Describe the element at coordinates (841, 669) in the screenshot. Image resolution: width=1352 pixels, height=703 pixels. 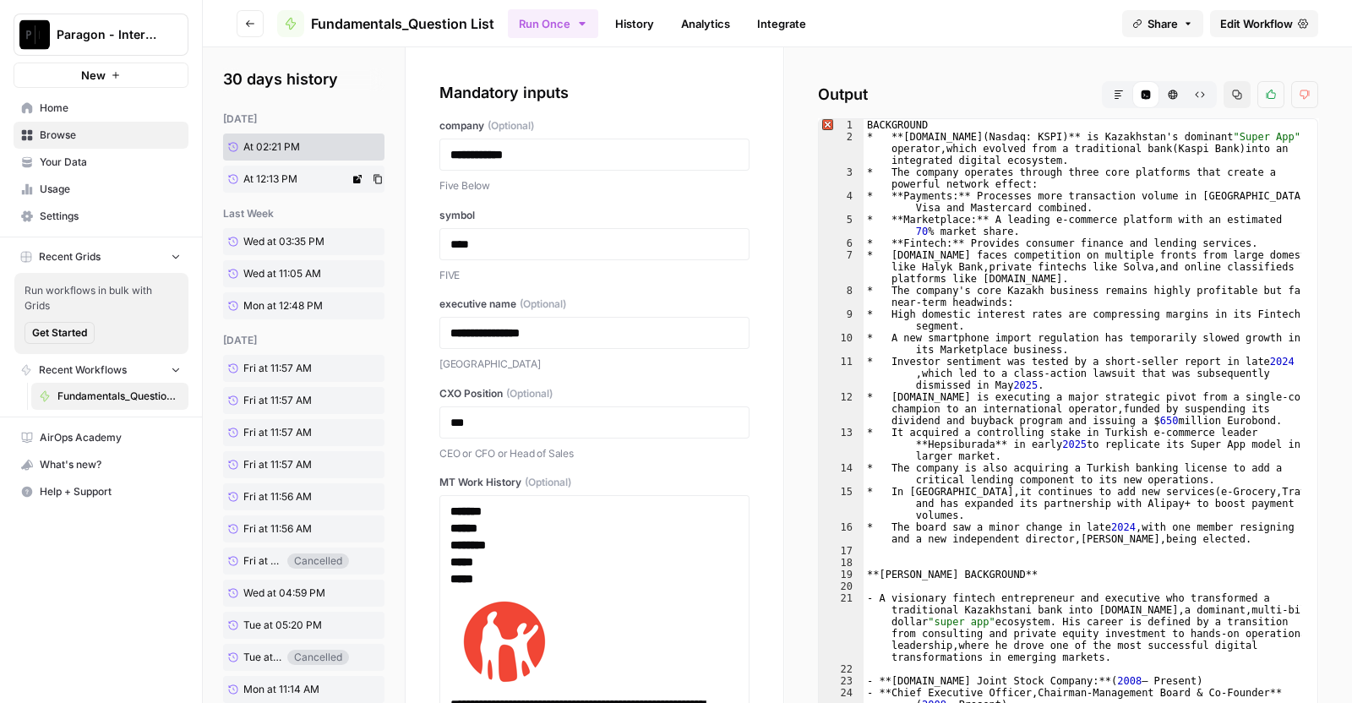
I see `div: 22` at that location.